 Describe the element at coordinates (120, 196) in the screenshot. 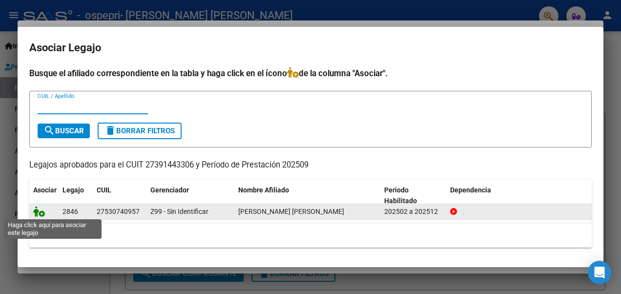

I see `datatable-header-cell: CUIL` at that location.